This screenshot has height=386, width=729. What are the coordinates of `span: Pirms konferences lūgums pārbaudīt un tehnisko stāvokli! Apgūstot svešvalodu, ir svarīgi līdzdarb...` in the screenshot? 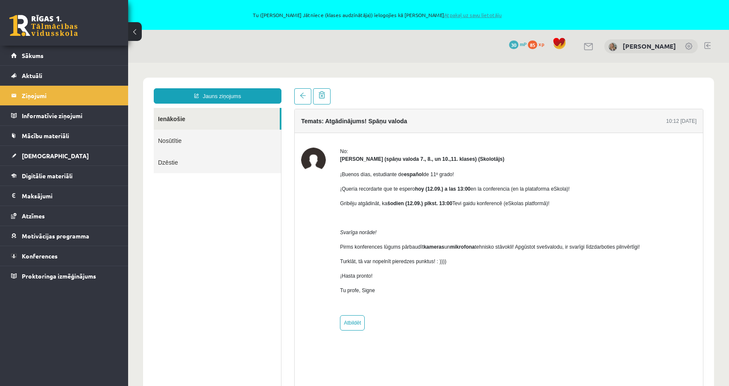 It's located at (362, 184).